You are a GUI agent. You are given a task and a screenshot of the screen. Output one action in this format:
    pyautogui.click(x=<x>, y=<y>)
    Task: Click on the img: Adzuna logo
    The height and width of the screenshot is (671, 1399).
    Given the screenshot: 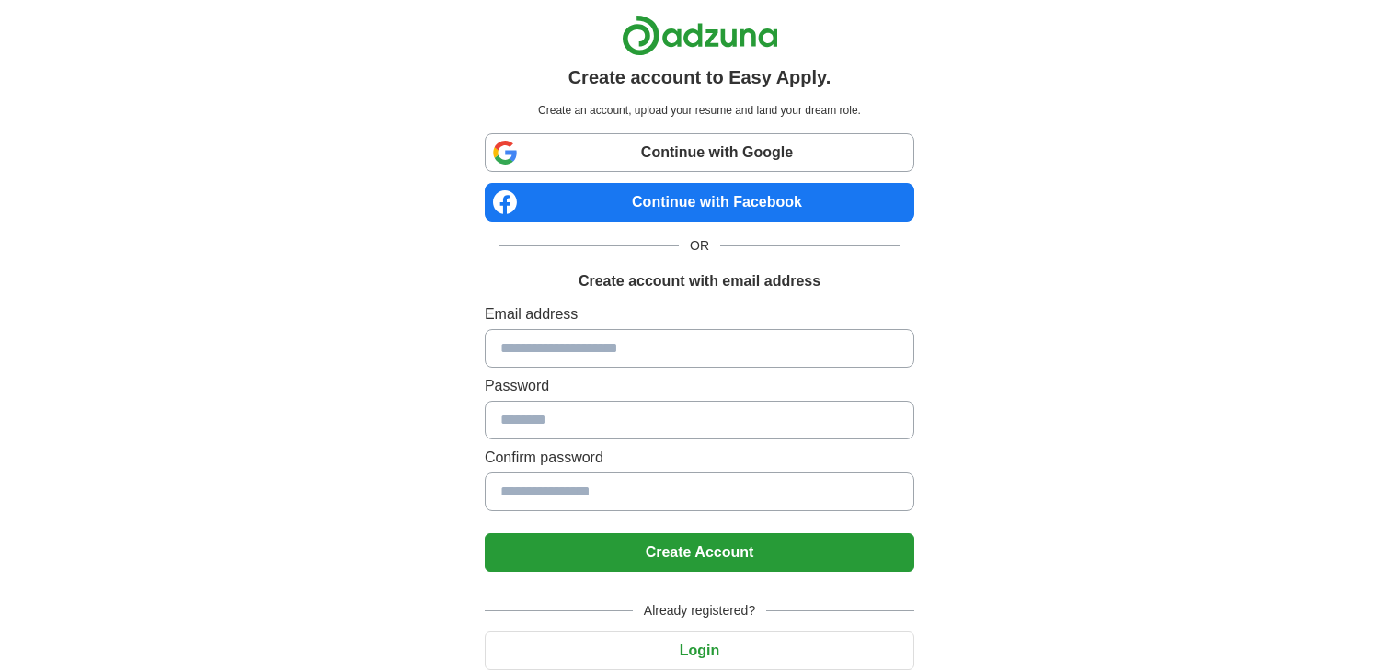 What is the action you would take?
    pyautogui.click(x=700, y=35)
    